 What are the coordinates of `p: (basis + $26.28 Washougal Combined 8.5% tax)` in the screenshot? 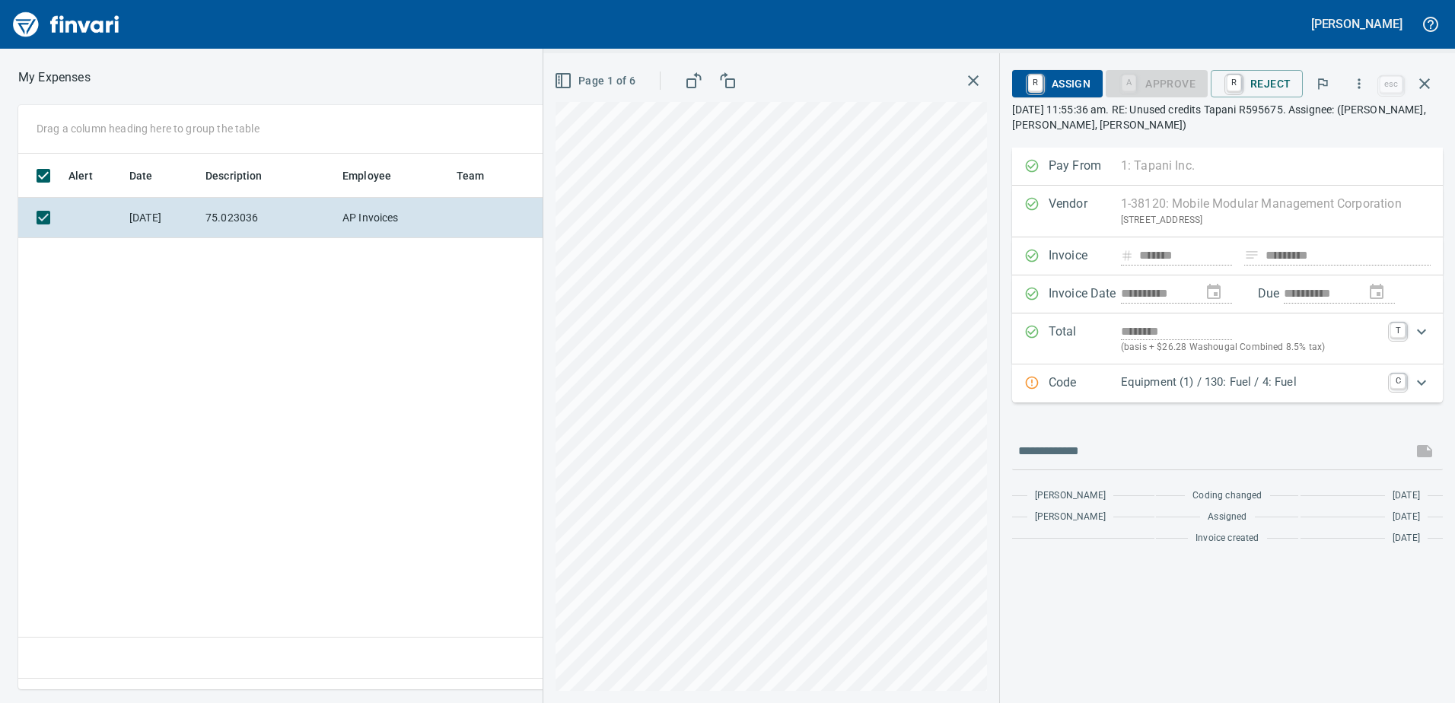 It's located at (1251, 348).